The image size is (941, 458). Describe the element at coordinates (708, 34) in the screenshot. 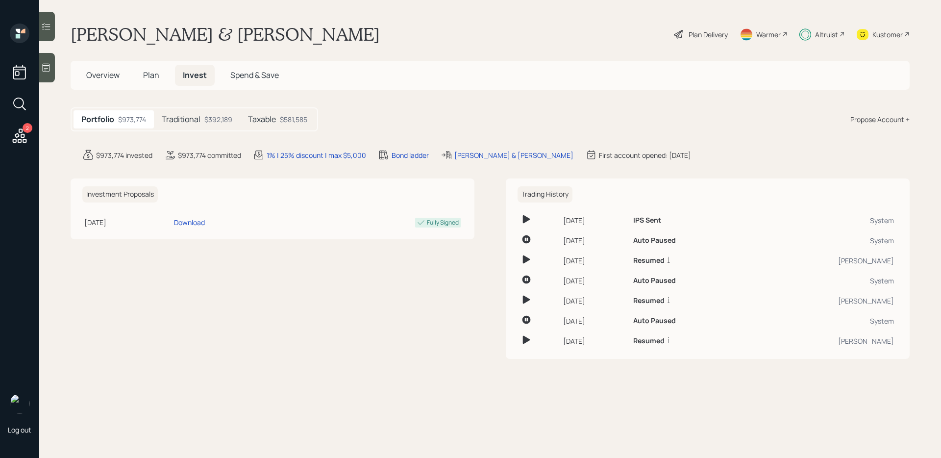

I see `div: Plan Delivery` at that location.